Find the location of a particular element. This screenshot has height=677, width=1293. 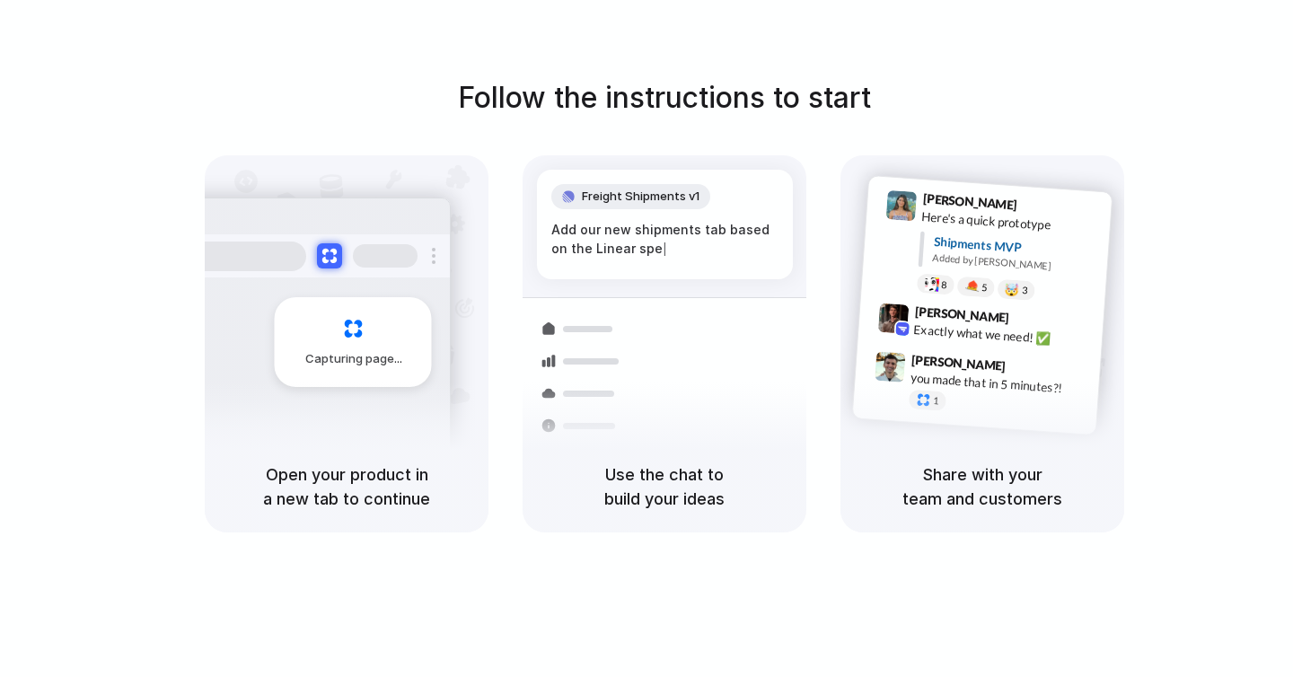

h5: Open your product in a new tab to continue is located at coordinates (347, 487).